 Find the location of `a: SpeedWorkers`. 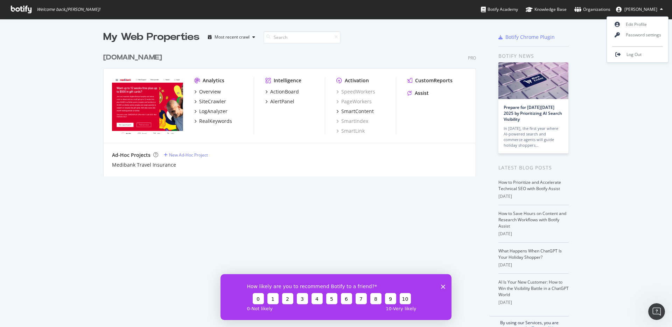

a: SpeedWorkers is located at coordinates (355, 92).